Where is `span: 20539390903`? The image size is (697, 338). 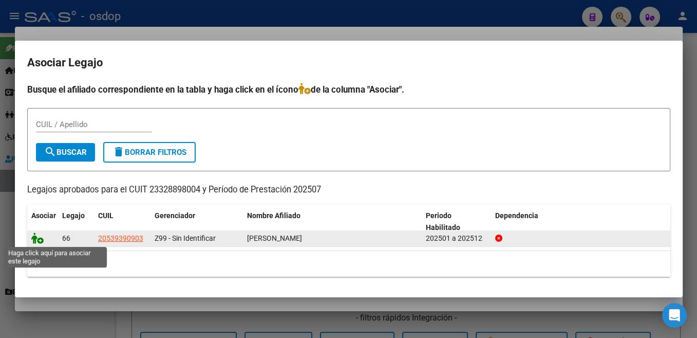 span: 20539390903 is located at coordinates (121, 238).